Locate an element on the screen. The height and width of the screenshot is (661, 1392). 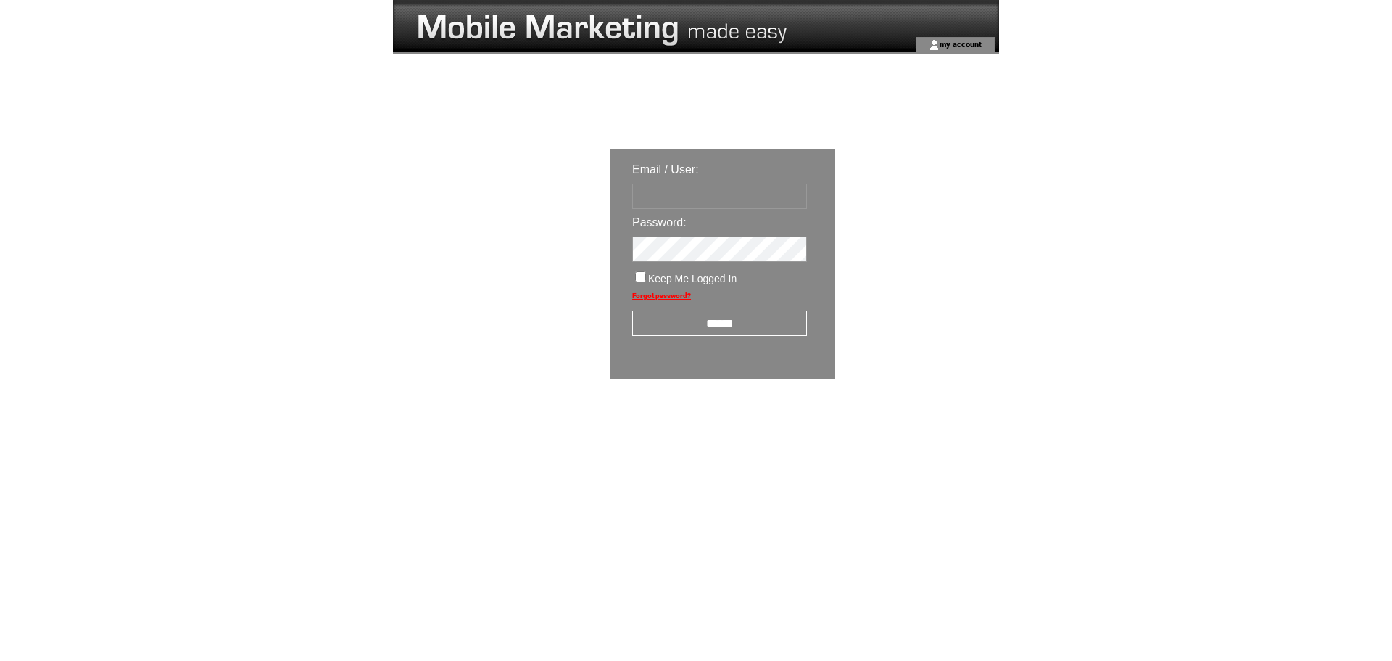
span: Email / User: is located at coordinates (666, 169).